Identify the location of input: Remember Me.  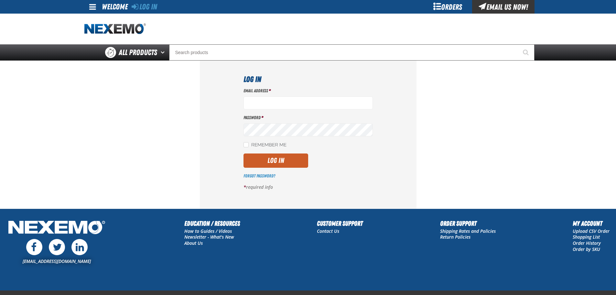
(246, 145).